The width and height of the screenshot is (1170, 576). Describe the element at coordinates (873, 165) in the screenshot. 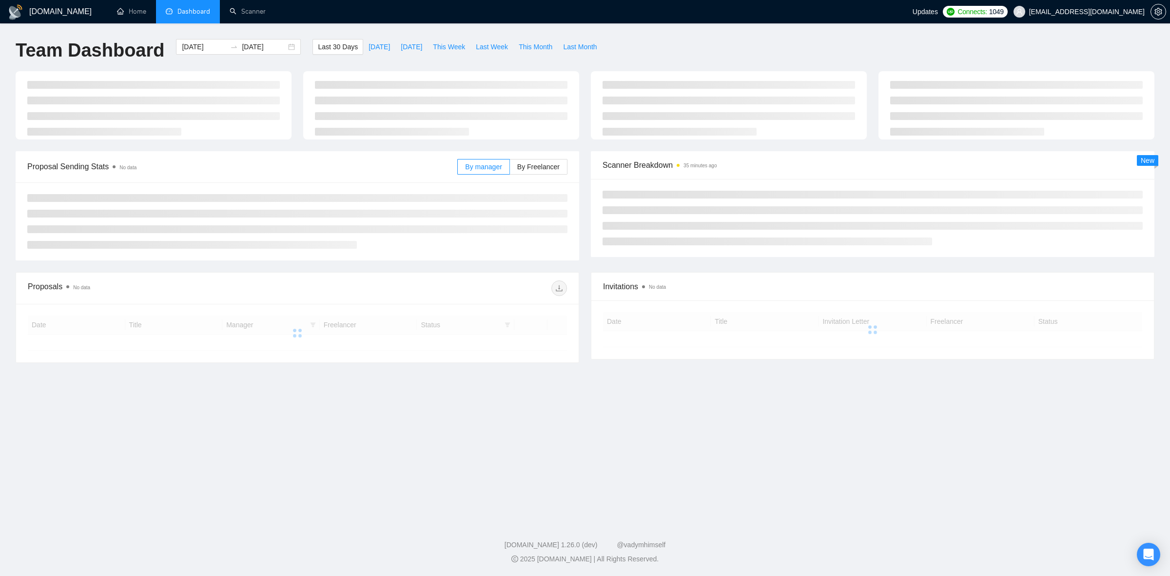

I see `span: Scanner Breakdown` at that location.